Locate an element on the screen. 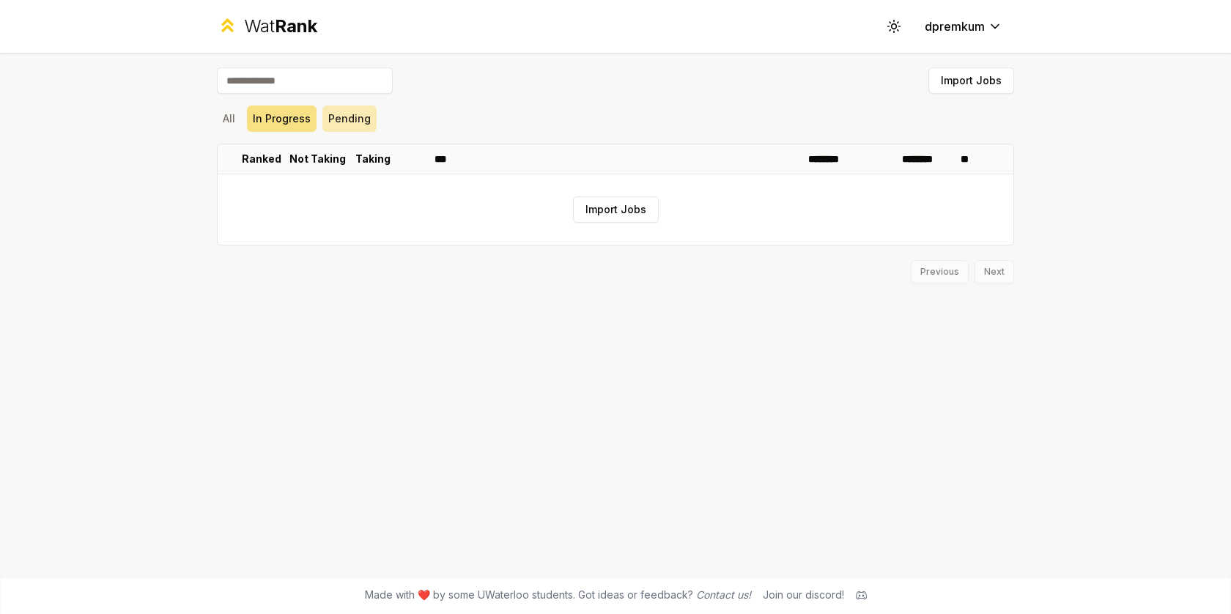  p: Not Taking is located at coordinates (317, 159).